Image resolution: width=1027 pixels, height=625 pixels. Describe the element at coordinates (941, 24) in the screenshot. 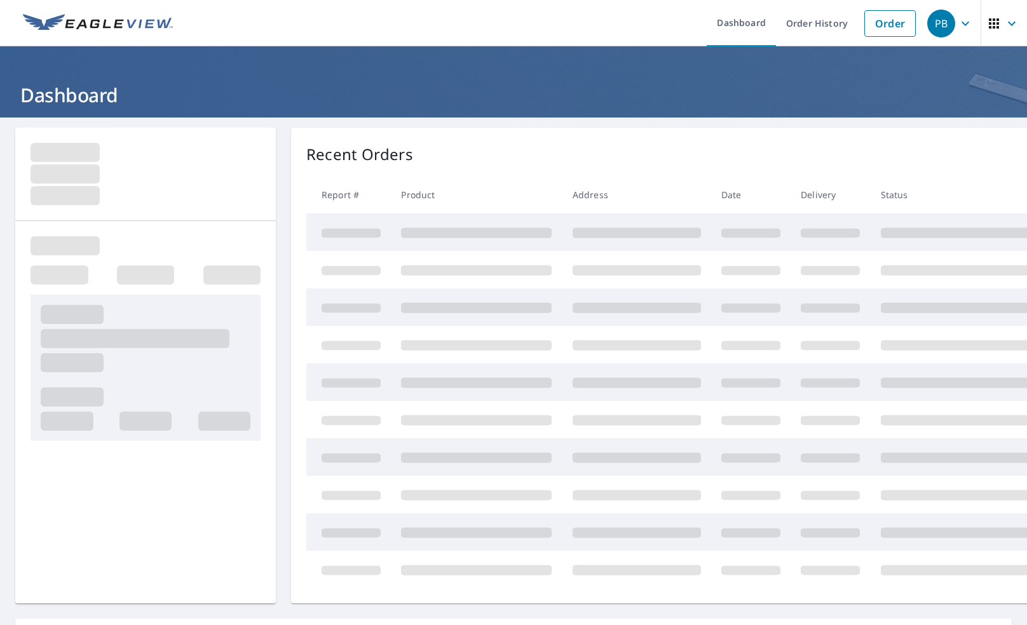

I see `div: PB` at that location.